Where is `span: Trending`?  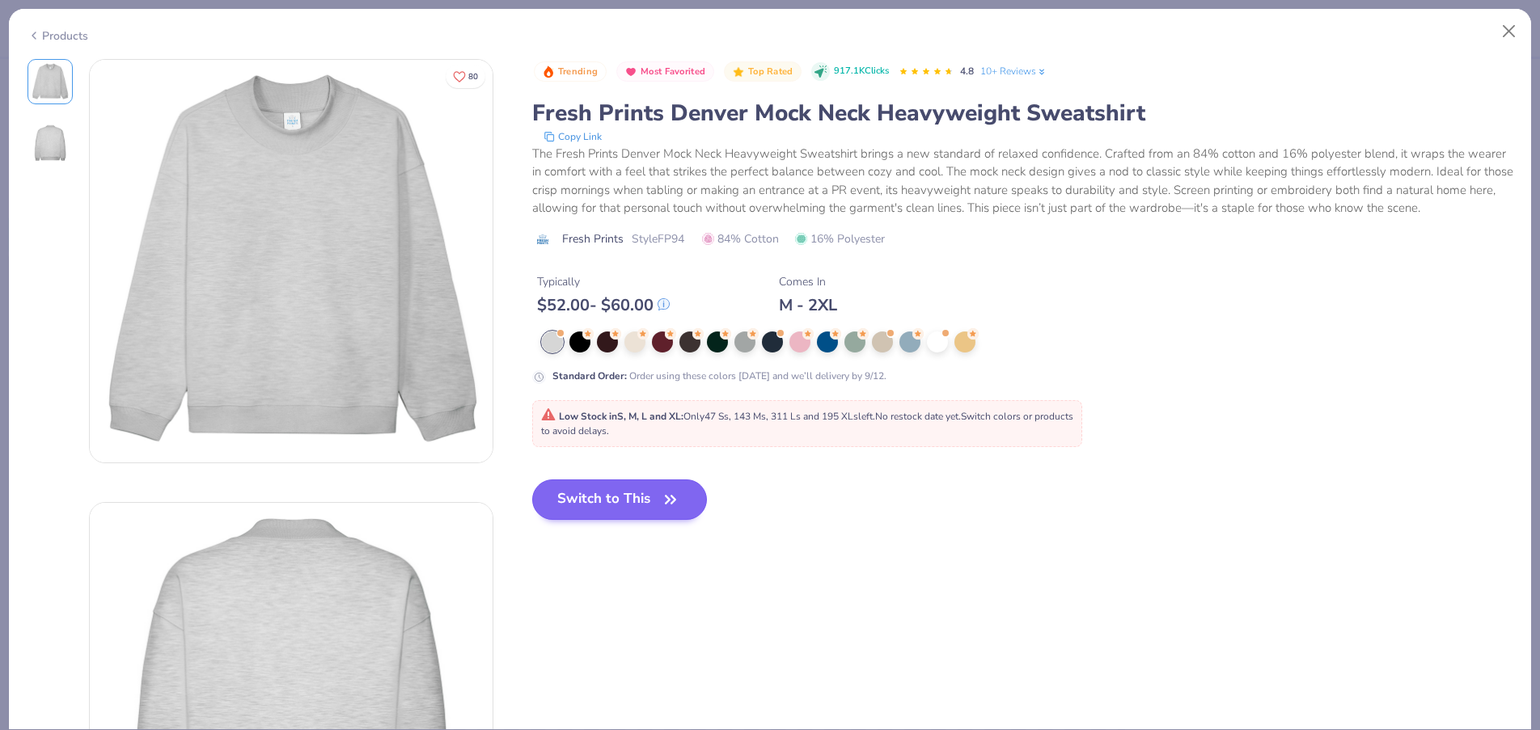
span: Trending is located at coordinates (578, 71).